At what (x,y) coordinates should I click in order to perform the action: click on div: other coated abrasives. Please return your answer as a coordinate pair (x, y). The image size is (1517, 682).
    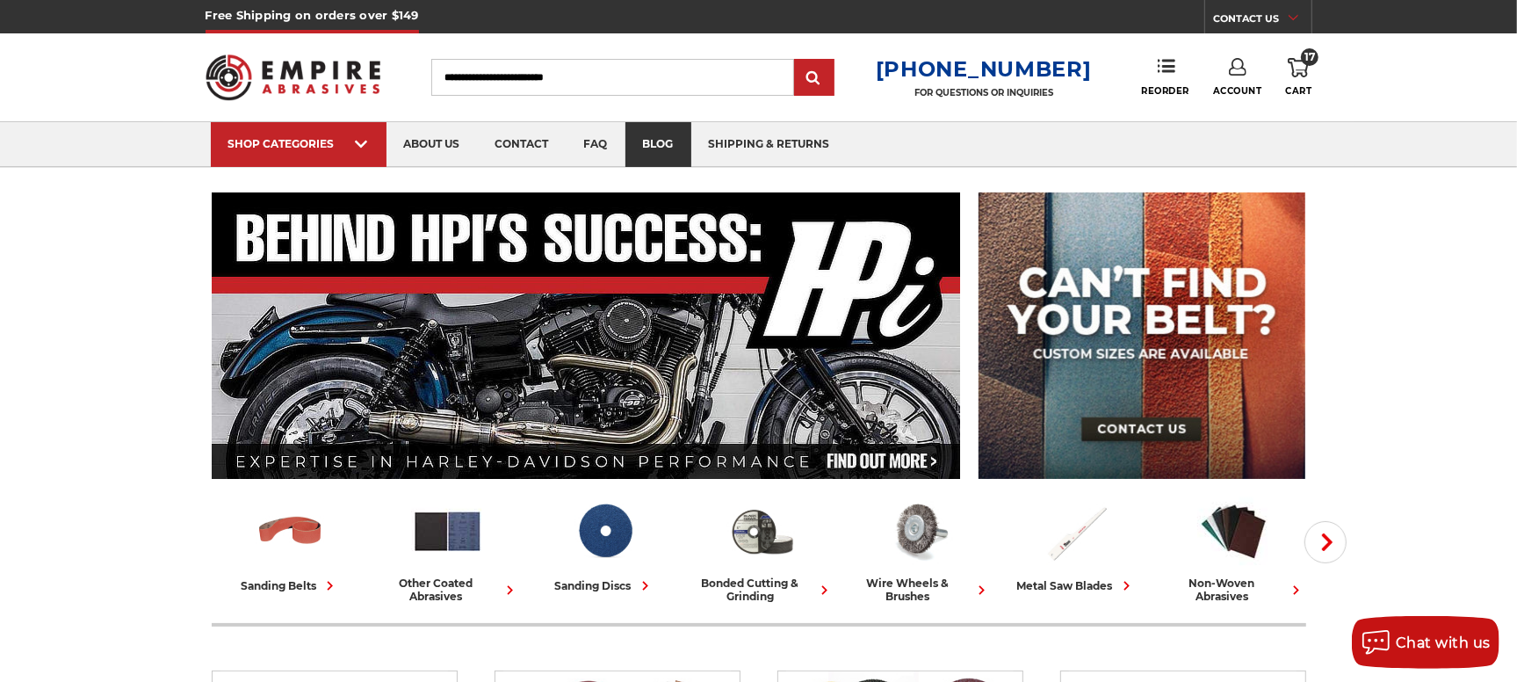
    Looking at the image, I should click on (447, 589).